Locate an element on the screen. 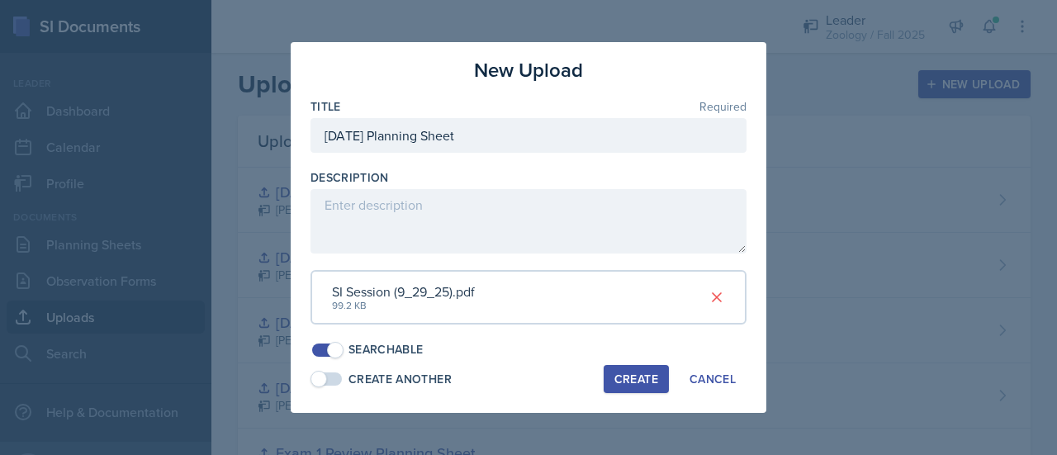  button: Cancel is located at coordinates (713, 379).